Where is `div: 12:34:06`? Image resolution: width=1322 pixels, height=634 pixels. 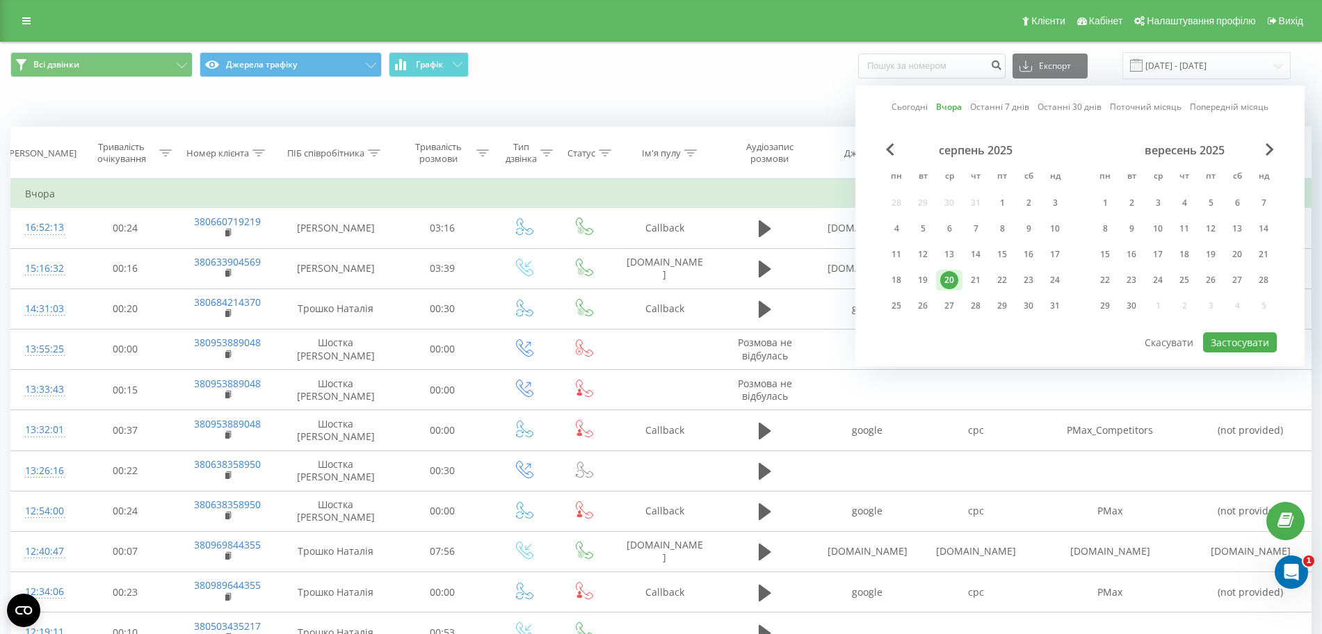 div: 12:34:06 is located at coordinates (43, 592).